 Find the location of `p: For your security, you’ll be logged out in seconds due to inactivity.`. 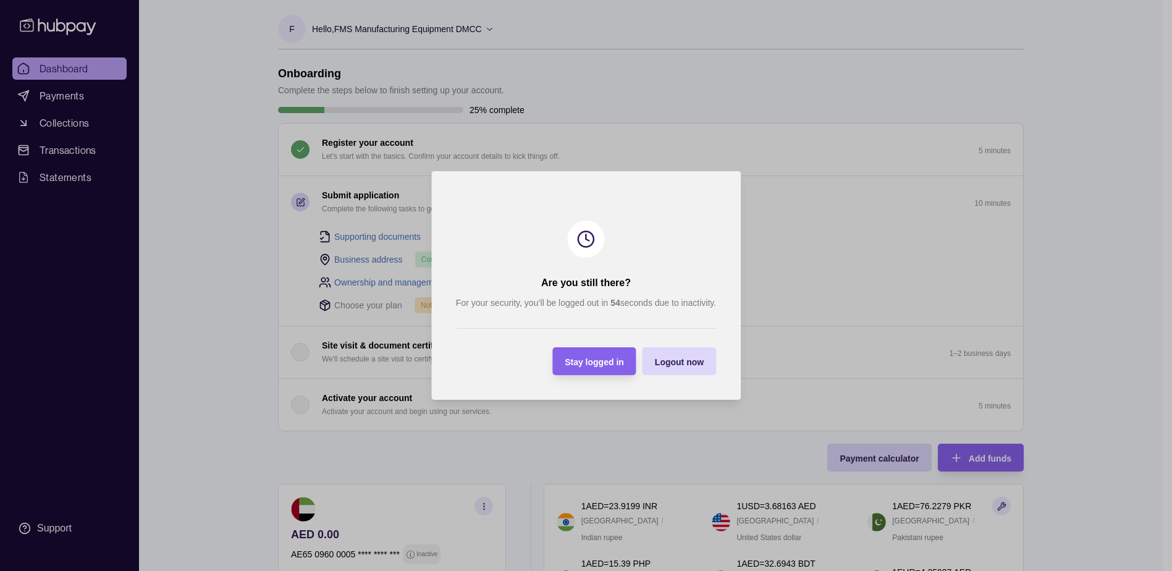

p: For your security, you’ll be logged out in seconds due to inactivity. is located at coordinates (586, 303).